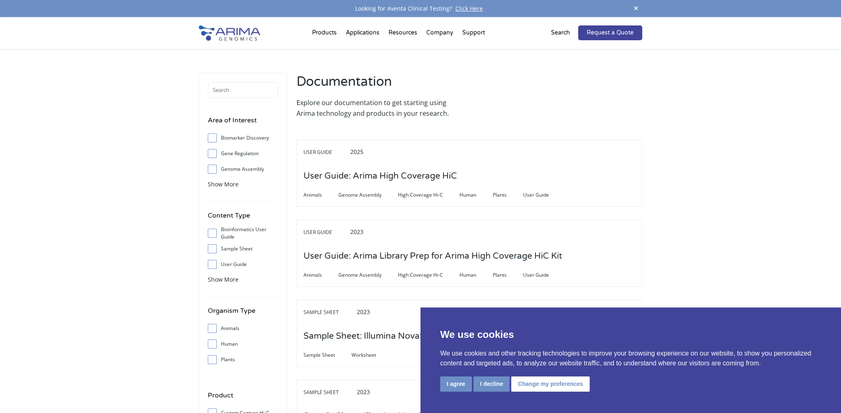  Describe the element at coordinates (630, 334) in the screenshot. I see `p: We use cookies` at that location.